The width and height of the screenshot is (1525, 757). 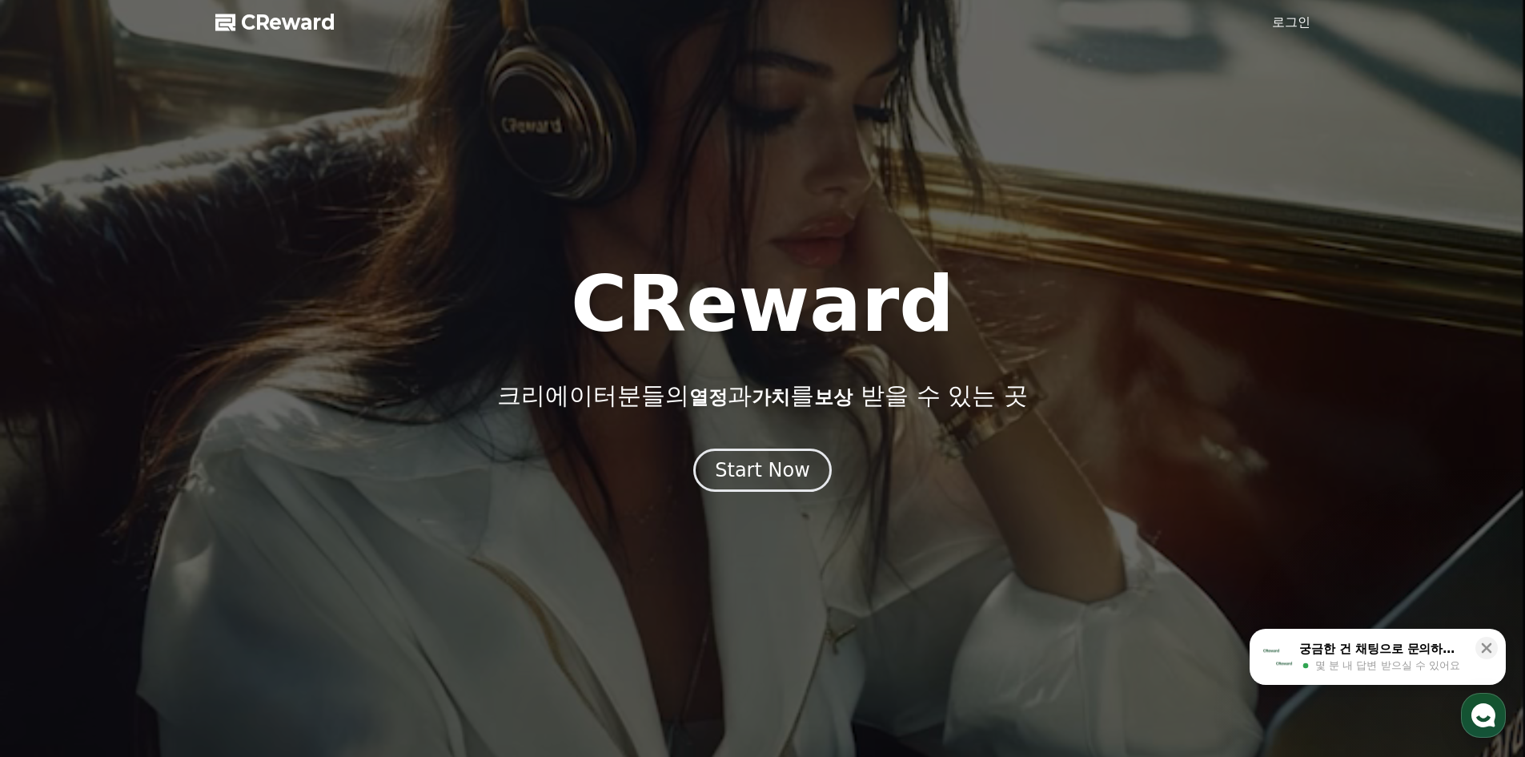 I want to click on a: CReward, so click(x=275, y=22).